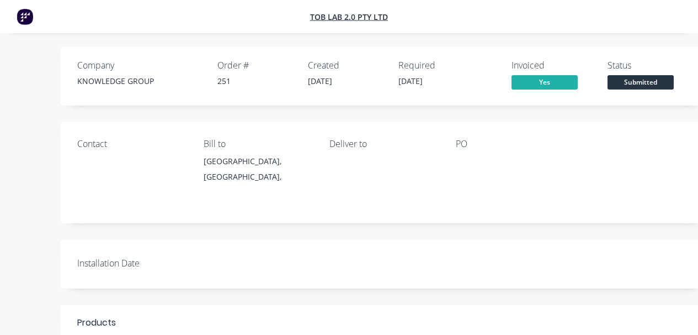  Describe the element at coordinates (347, 65) in the screenshot. I see `div: Created` at that location.